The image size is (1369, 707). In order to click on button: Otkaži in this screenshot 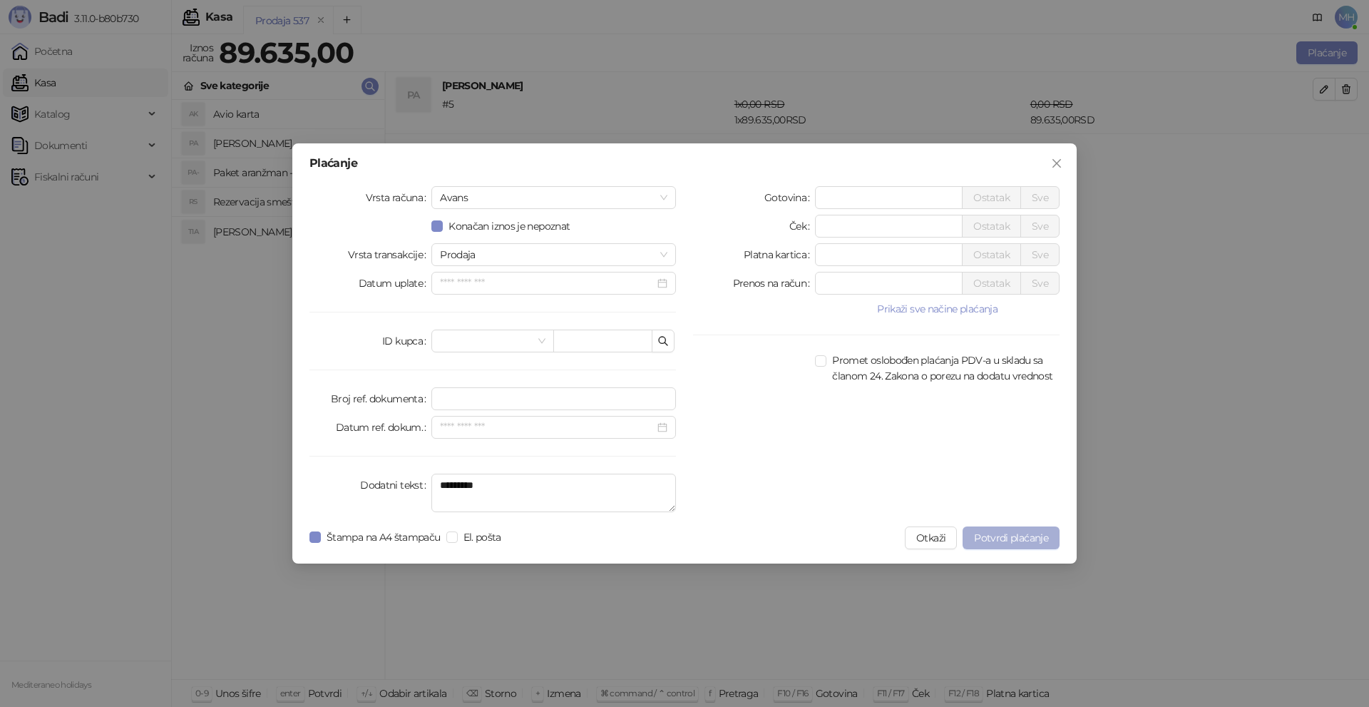, I will do `click(931, 538)`.